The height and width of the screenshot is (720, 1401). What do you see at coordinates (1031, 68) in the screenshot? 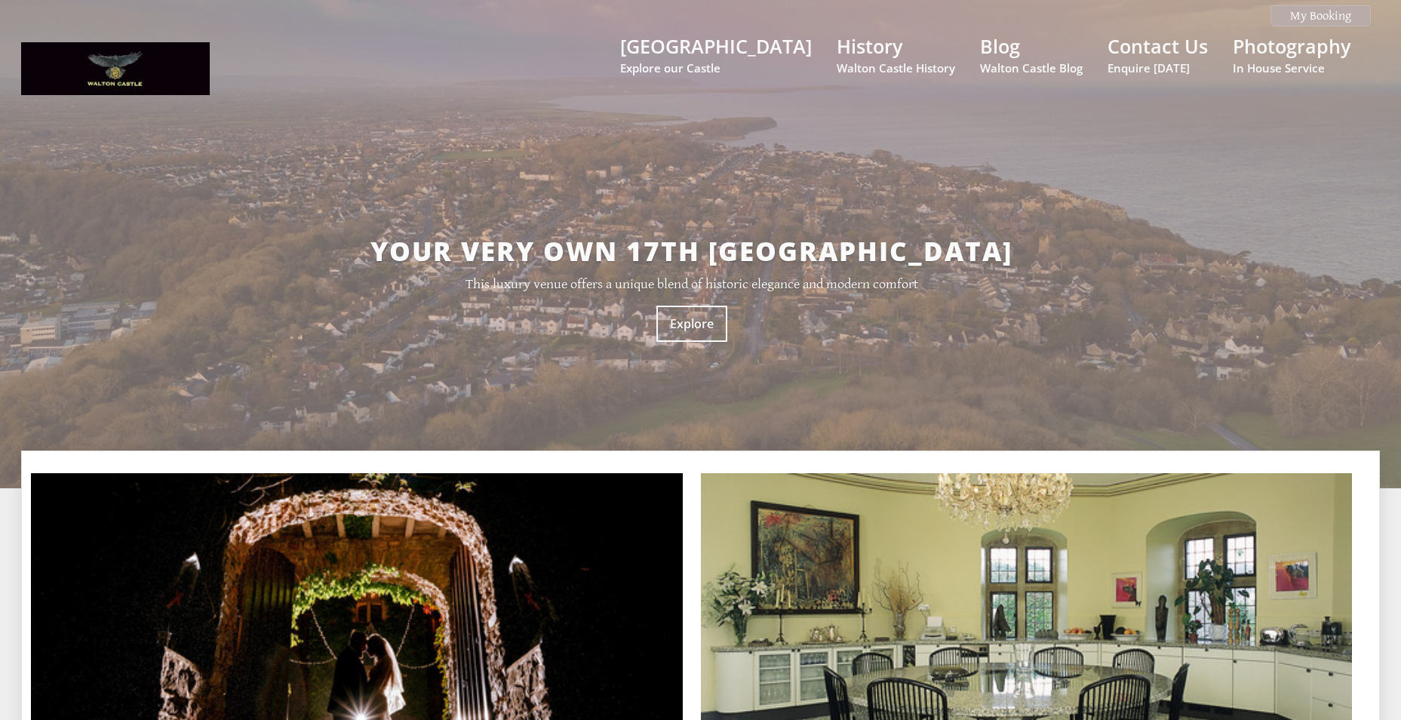
I see `small: Walton Castle Blog` at bounding box center [1031, 68].